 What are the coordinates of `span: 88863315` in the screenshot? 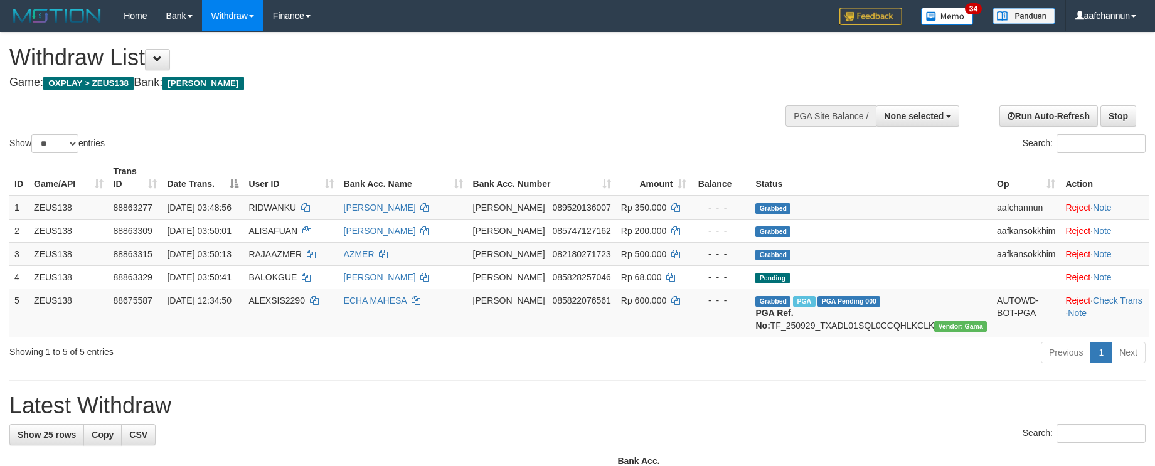 It's located at (133, 254).